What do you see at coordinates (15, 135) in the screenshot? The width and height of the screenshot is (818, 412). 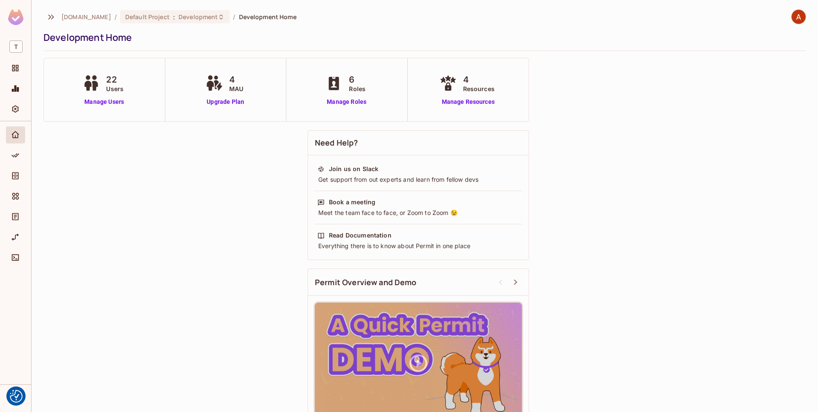 I see `div: Home` at bounding box center [15, 135].